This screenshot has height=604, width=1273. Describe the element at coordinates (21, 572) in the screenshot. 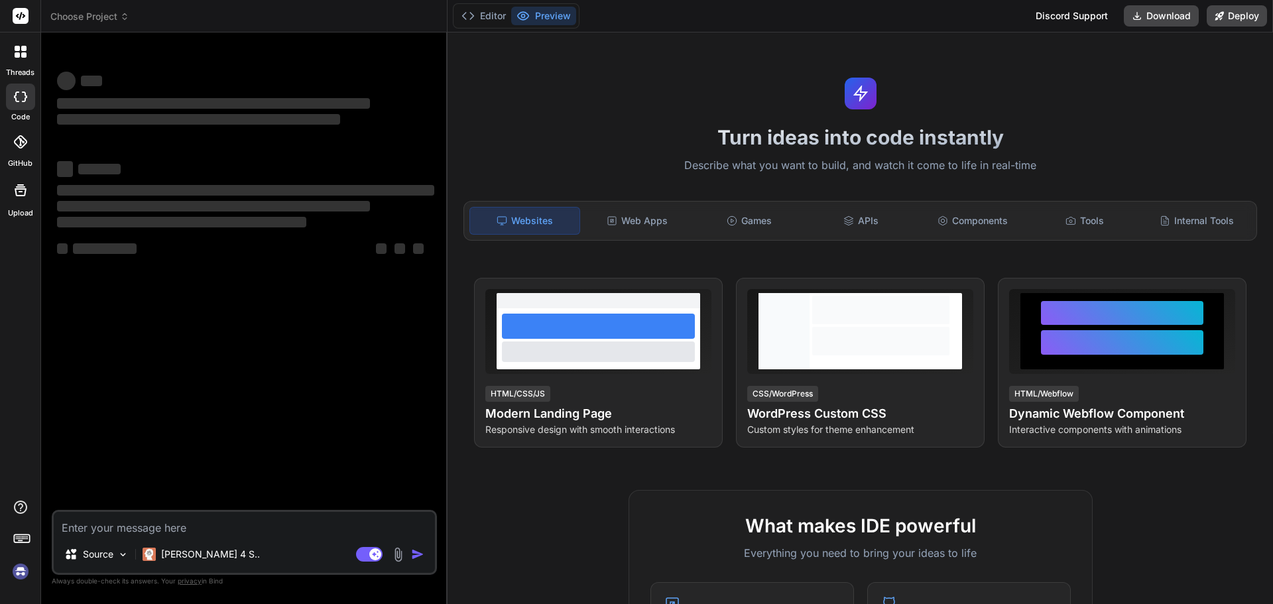

I see `img: signin` at that location.